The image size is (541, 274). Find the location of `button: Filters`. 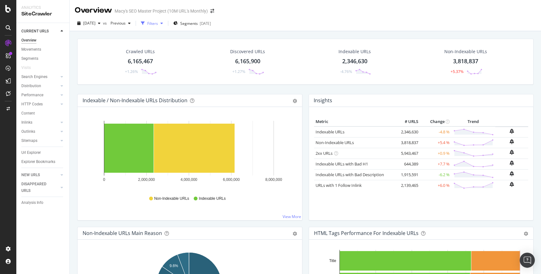

button: Filters is located at coordinates (152, 23).